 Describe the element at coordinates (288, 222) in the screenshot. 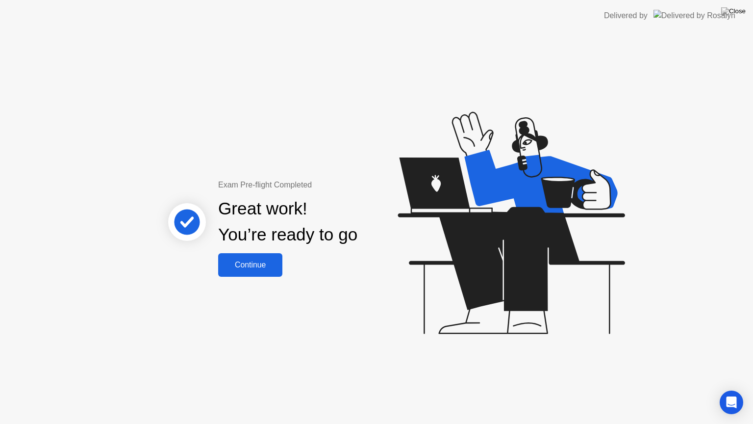

I see `div: Great work! You’re ready to go` at that location.